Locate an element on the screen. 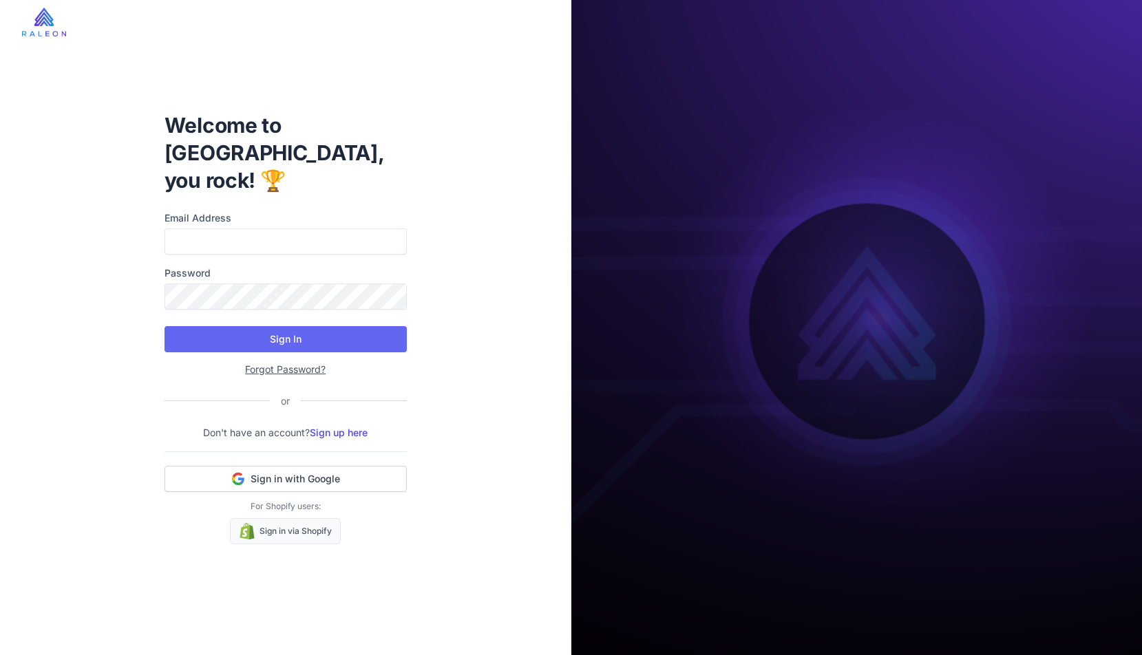  button: Sign in with Google is located at coordinates (286, 479).